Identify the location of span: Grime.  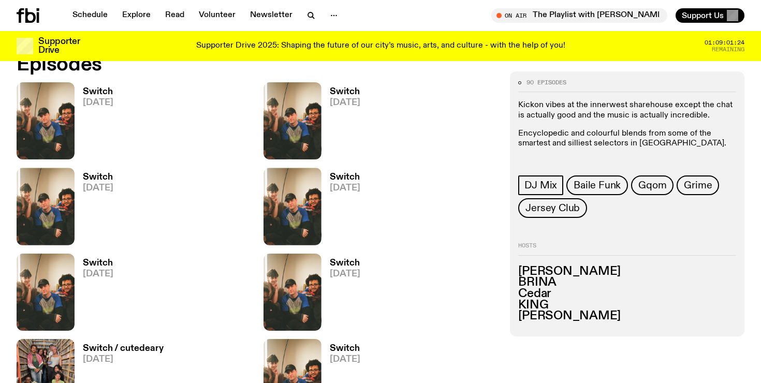
(698, 186).